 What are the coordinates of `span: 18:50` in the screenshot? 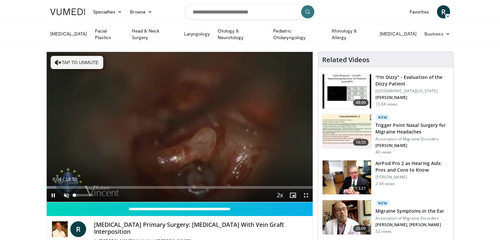 It's located at (71, 179).